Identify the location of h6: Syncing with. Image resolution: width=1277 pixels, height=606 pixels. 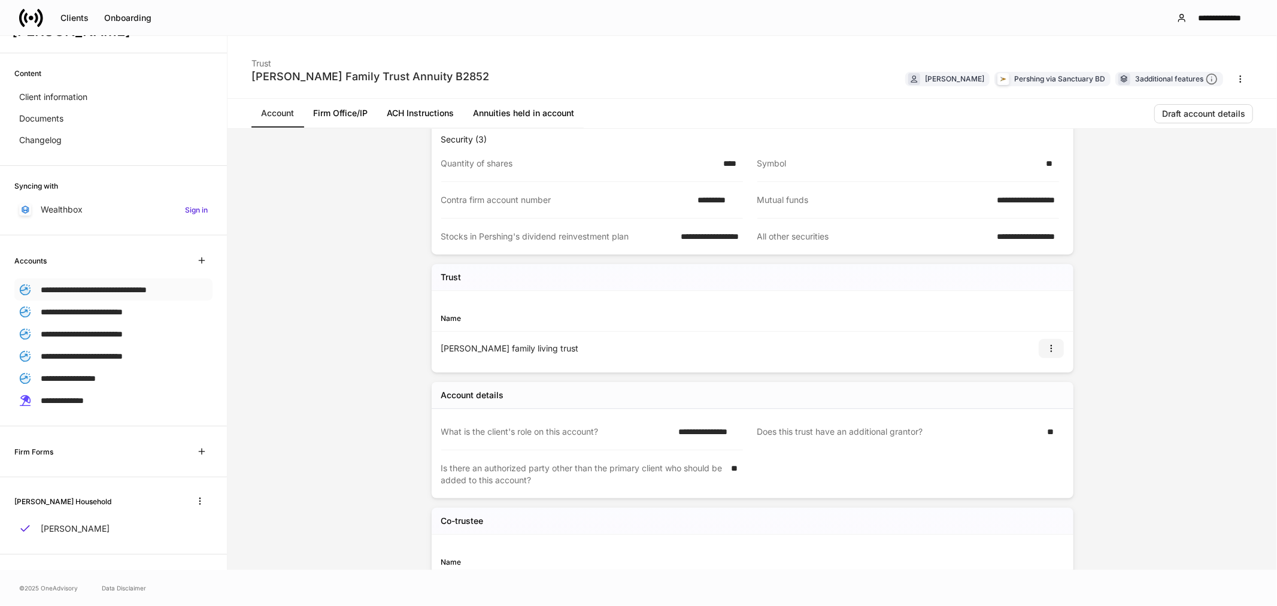
(36, 186).